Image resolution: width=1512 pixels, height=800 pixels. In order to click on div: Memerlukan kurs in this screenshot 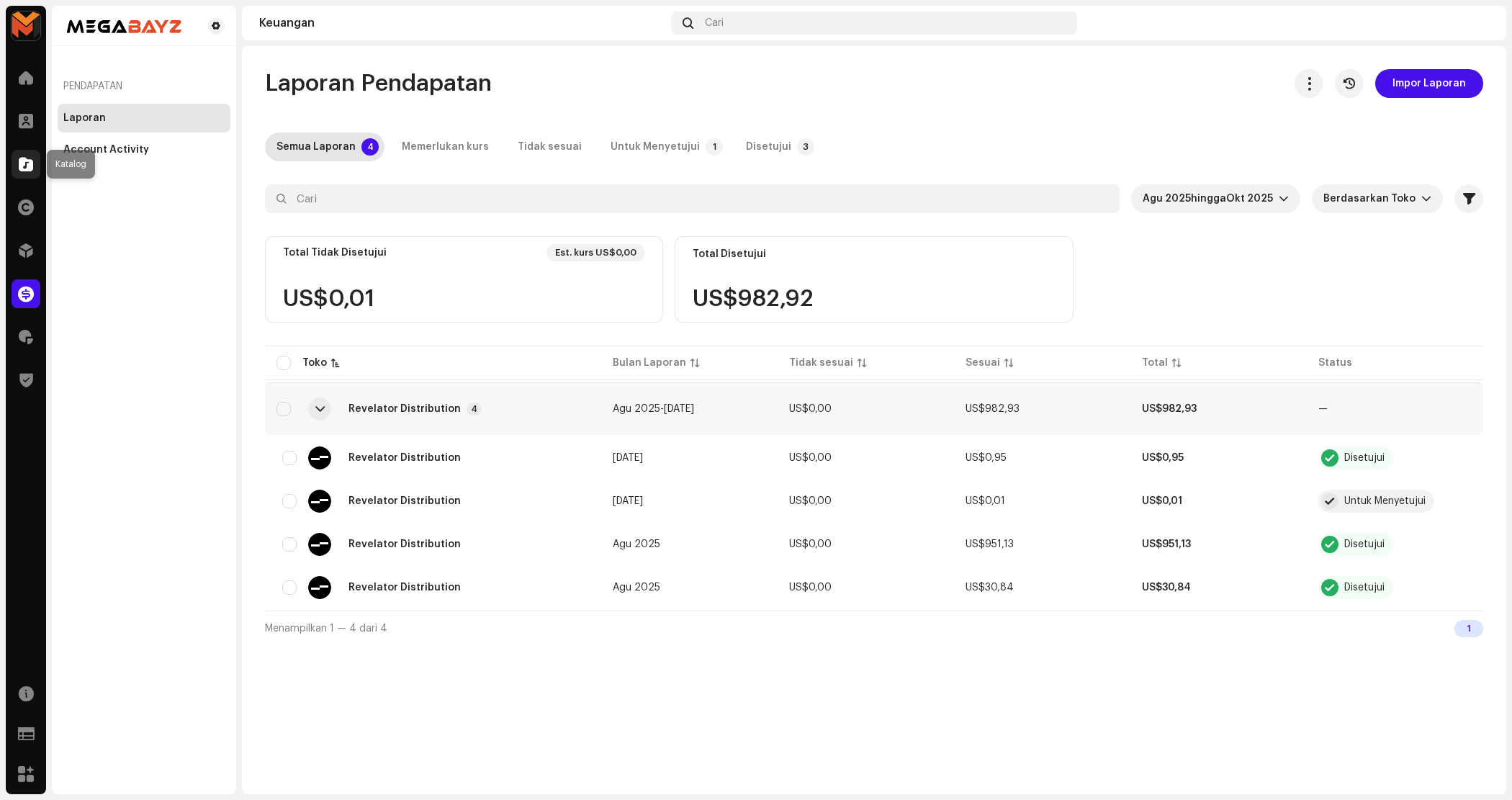, I will do `click(445, 147)`.